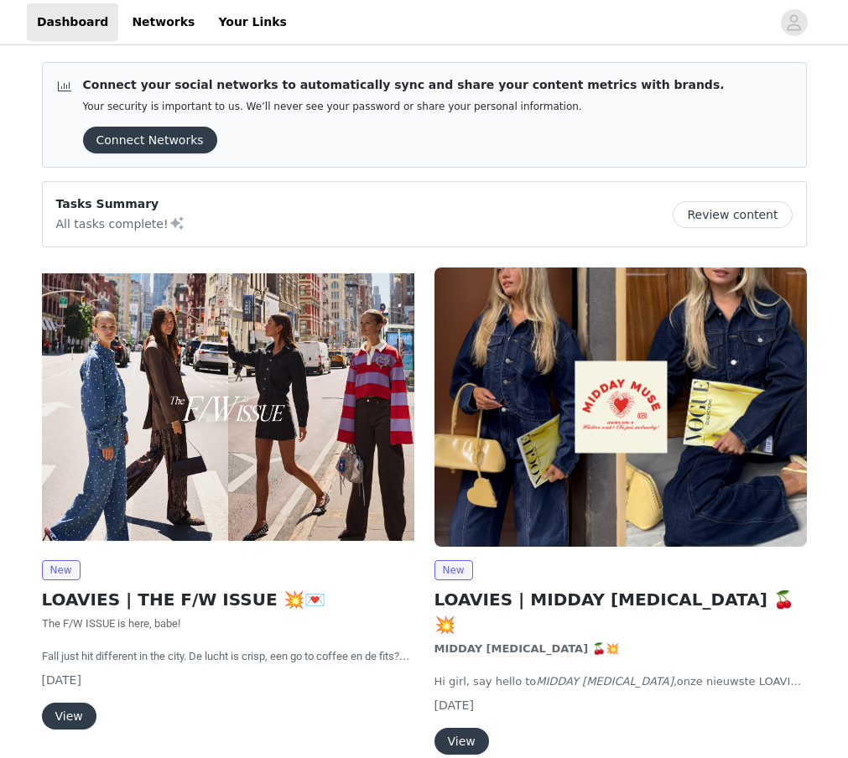 The image size is (848, 758). Describe the element at coordinates (252, 22) in the screenshot. I see `a: Your Links` at that location.